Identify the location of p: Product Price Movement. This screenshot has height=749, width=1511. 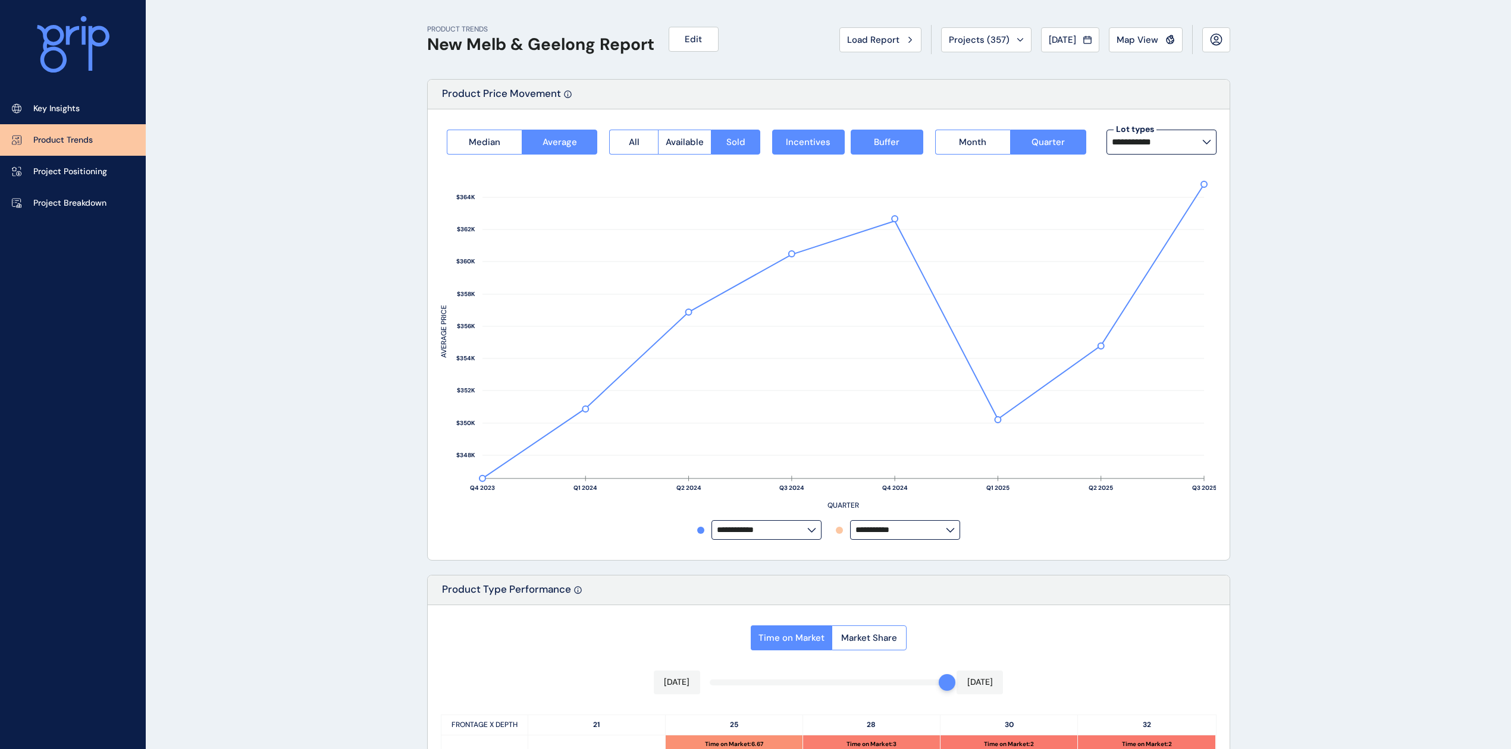
(501, 98).